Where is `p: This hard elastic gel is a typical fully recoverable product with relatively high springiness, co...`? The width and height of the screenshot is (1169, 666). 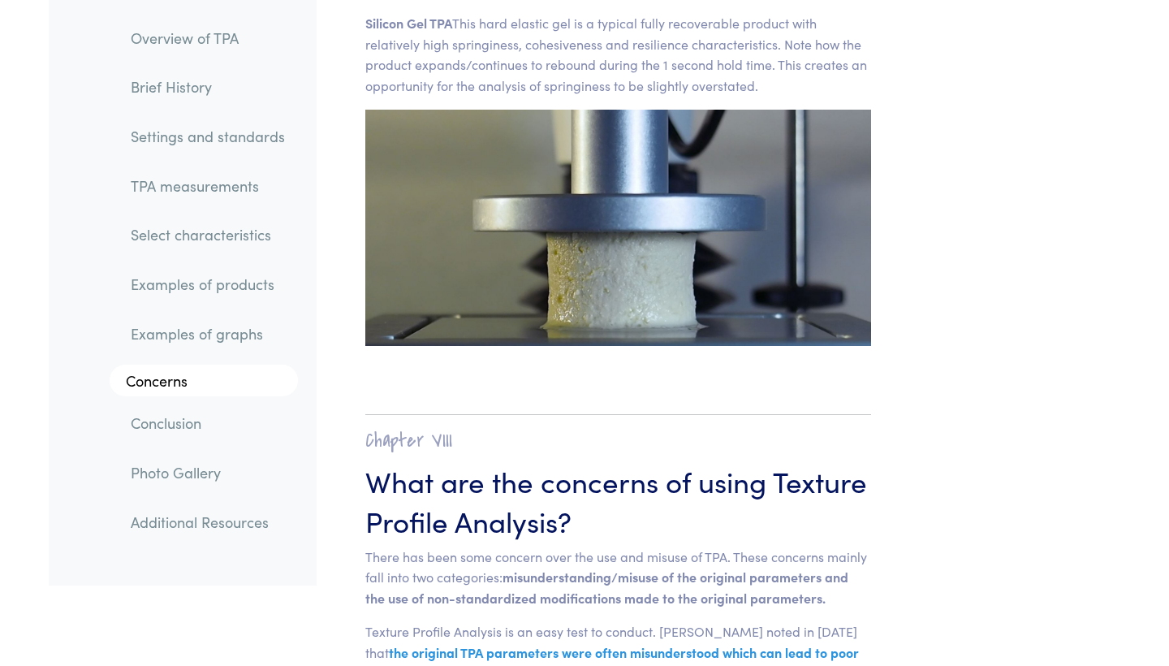 p: This hard elastic gel is a typical fully recoverable product with relatively high springiness, co... is located at coordinates (618, 54).